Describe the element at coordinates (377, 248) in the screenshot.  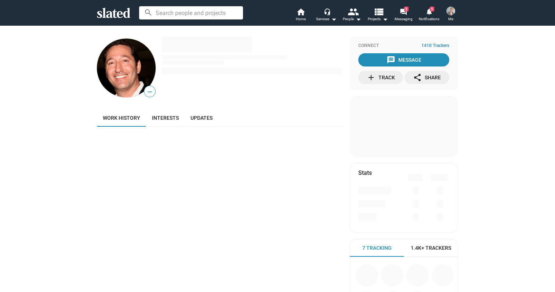
I see `span: 7 Tracking` at that location.